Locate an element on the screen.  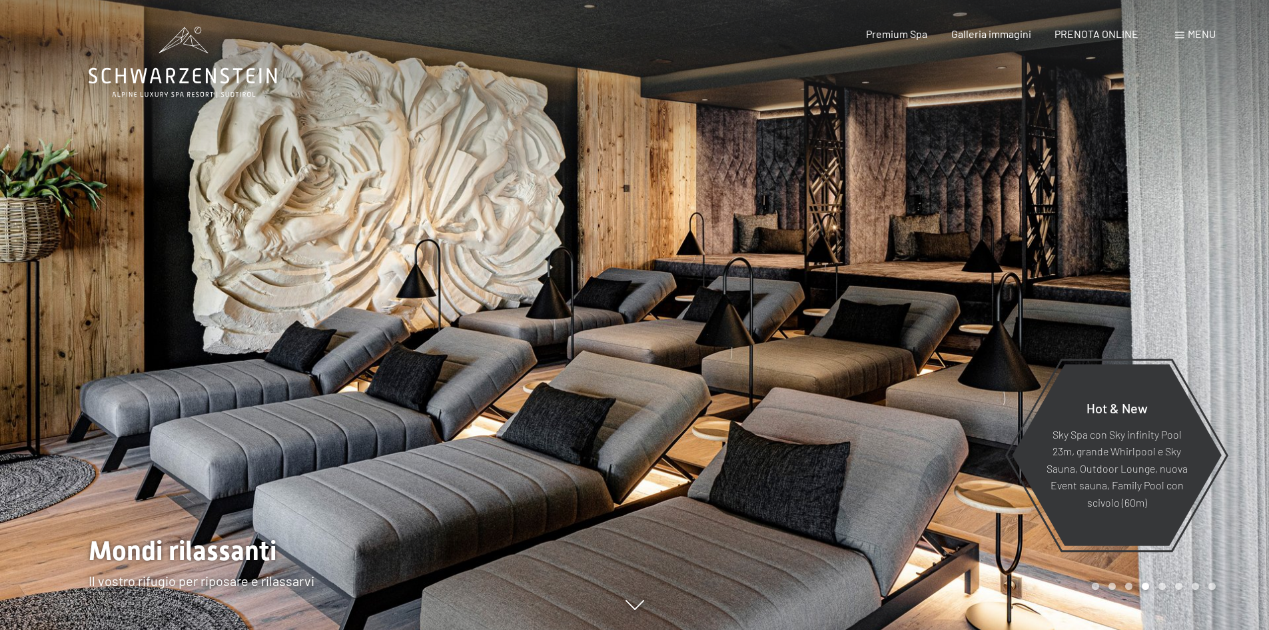
div: Carousel Page 5 is located at coordinates (1162, 586).